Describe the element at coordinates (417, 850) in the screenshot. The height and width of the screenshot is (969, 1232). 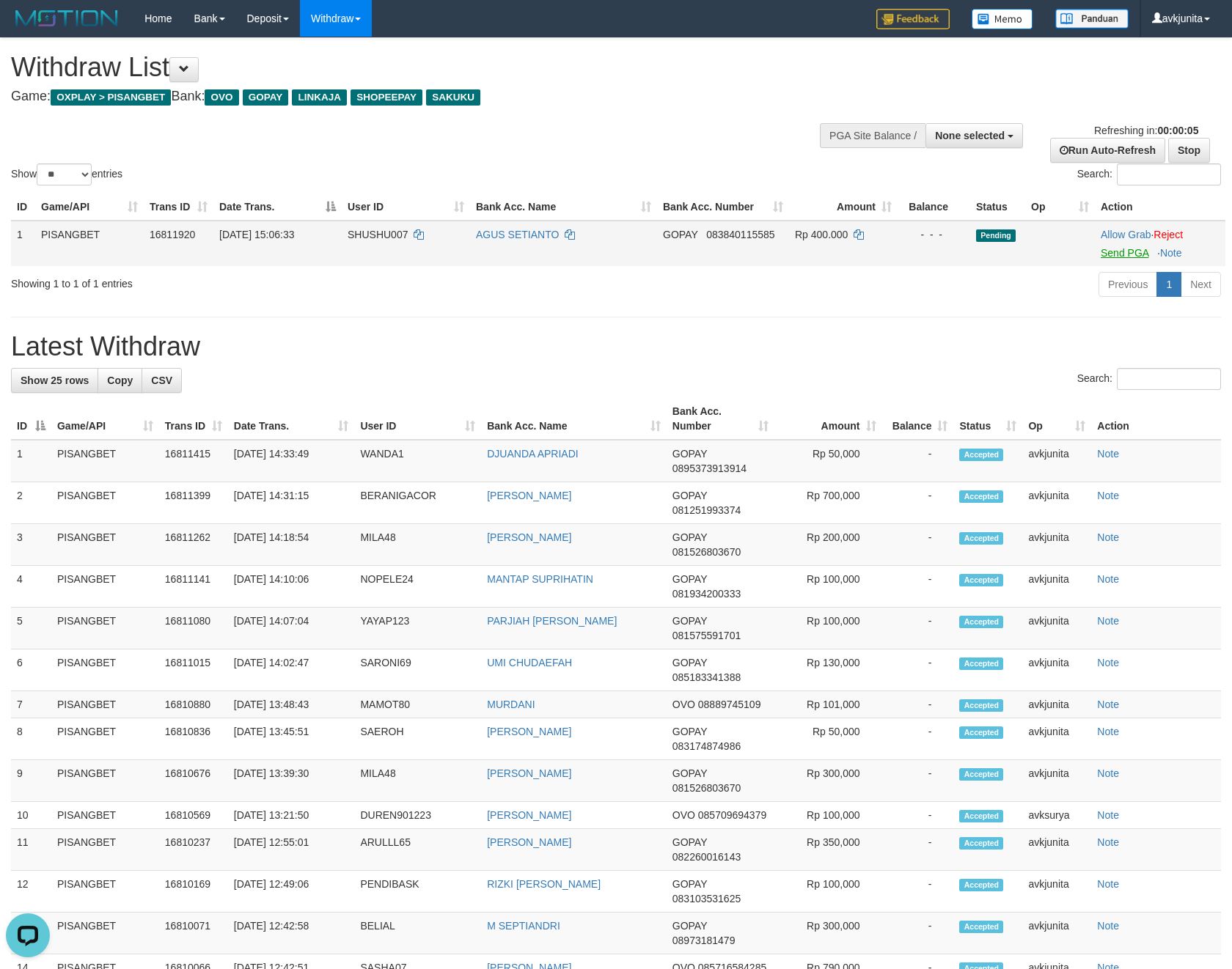
I see `td: ARULLL65` at that location.